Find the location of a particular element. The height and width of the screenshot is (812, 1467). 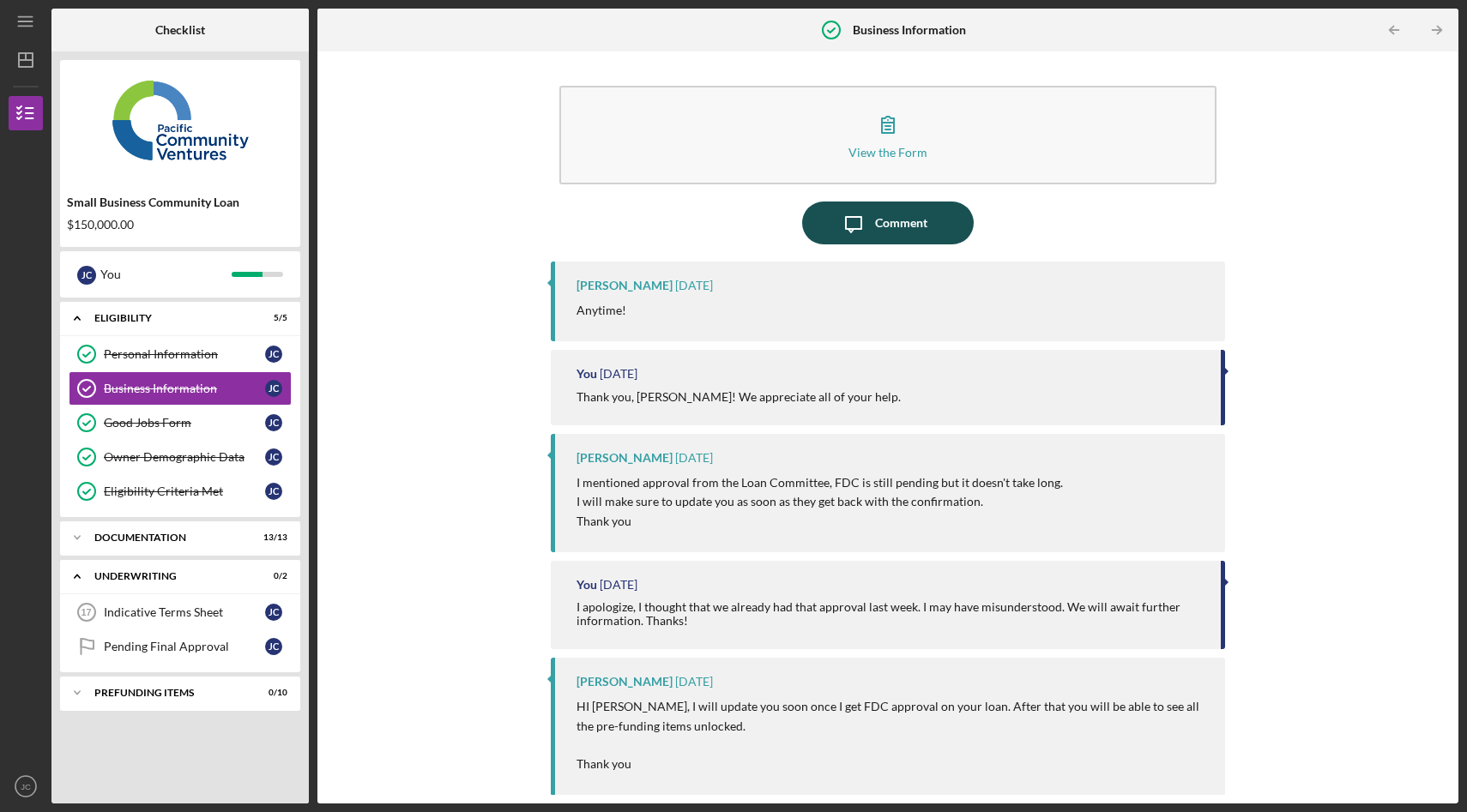

div: 5 / 5 is located at coordinates (272, 318).